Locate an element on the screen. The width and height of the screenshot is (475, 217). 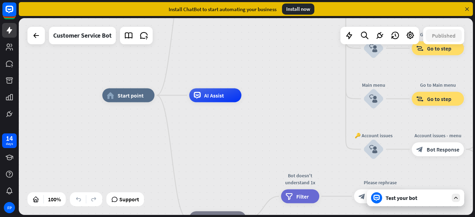
div: Install now is located at coordinates (298, 9).